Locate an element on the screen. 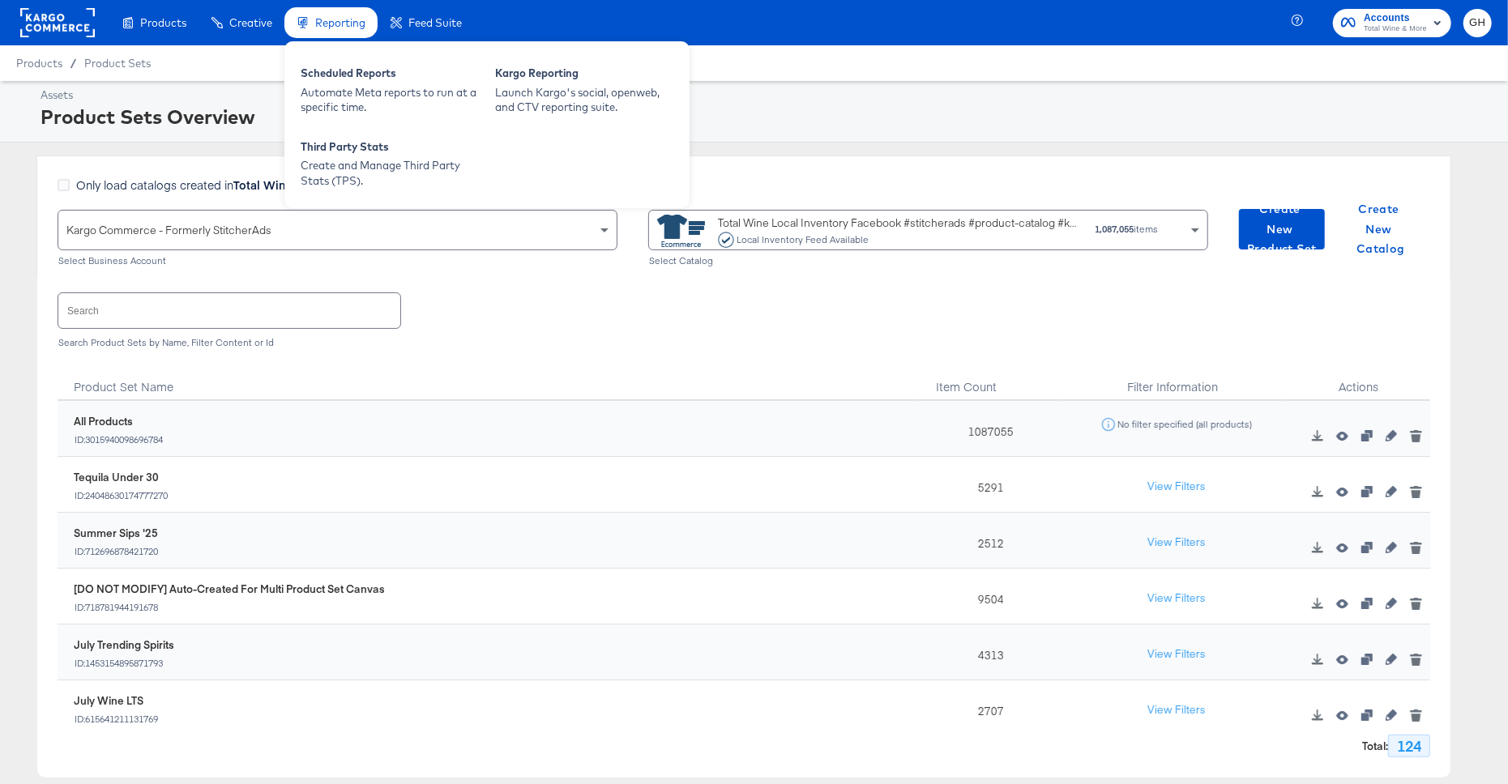 This screenshot has width=1508, height=784. span: Accounts is located at coordinates (1395, 18).